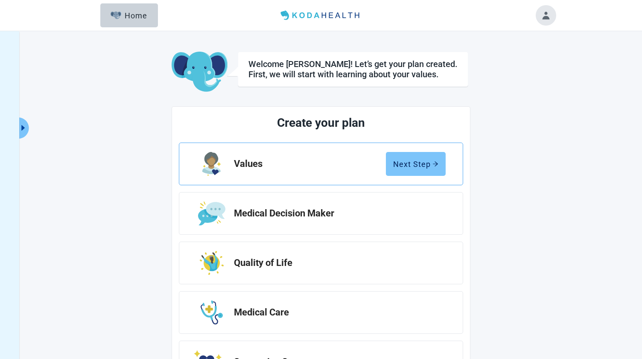 This screenshot has width=642, height=359. Describe the element at coordinates (321, 123) in the screenshot. I see `h1: Create your plan` at that location.